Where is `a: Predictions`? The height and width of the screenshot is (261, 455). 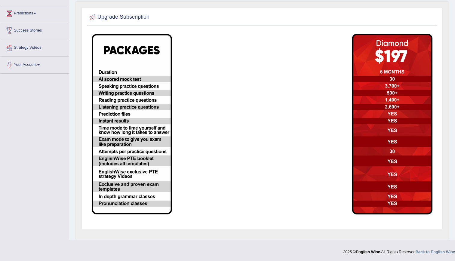
a: Predictions is located at coordinates (35, 13).